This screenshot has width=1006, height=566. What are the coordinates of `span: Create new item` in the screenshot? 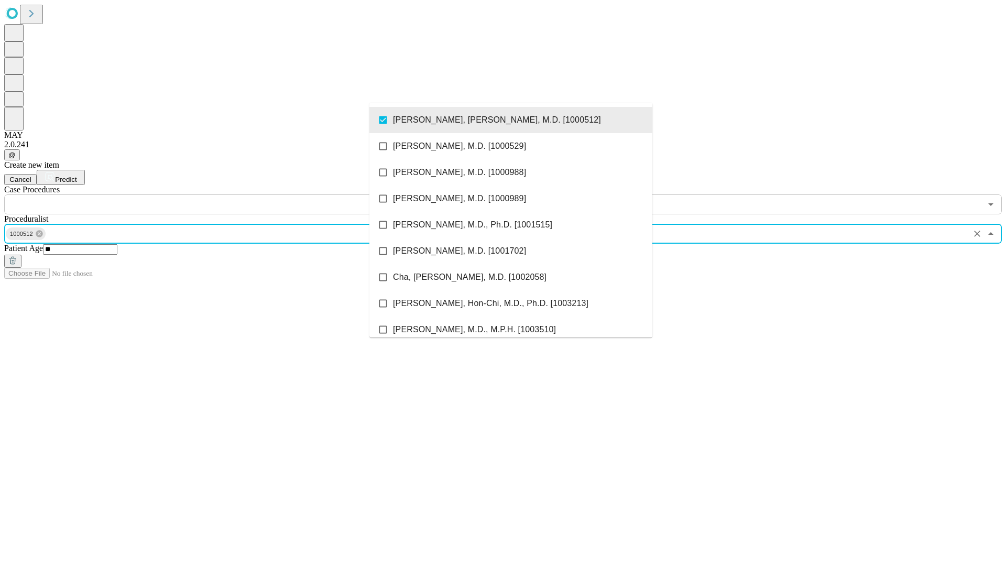 It's located at (31, 165).